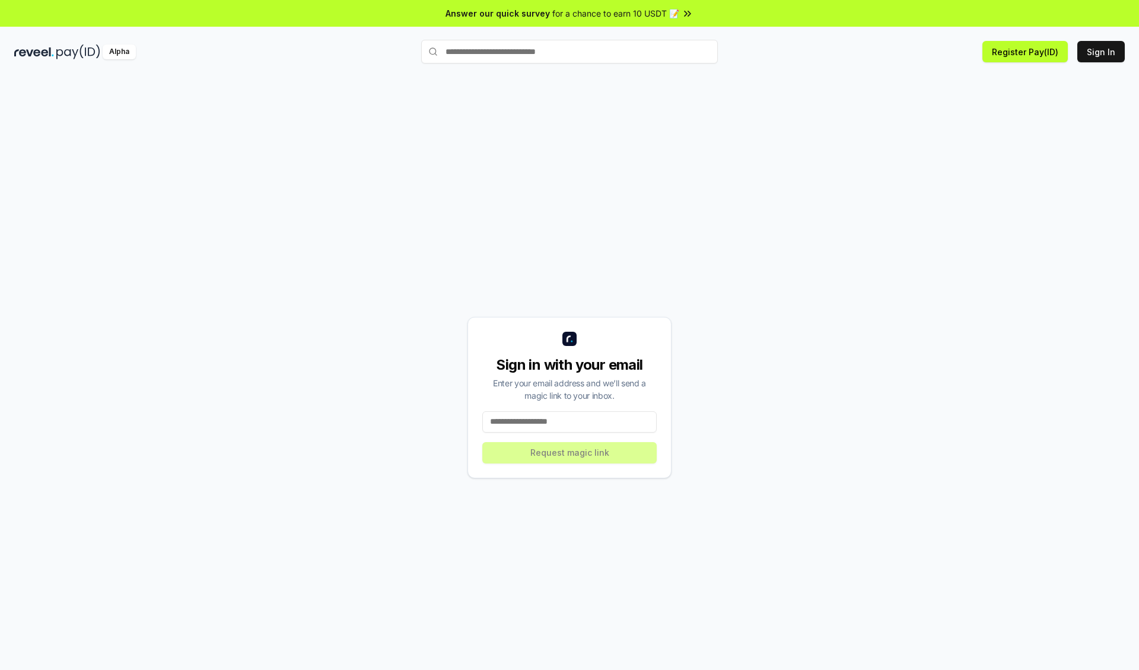 The image size is (1139, 670). I want to click on img: reveel_dark, so click(34, 52).